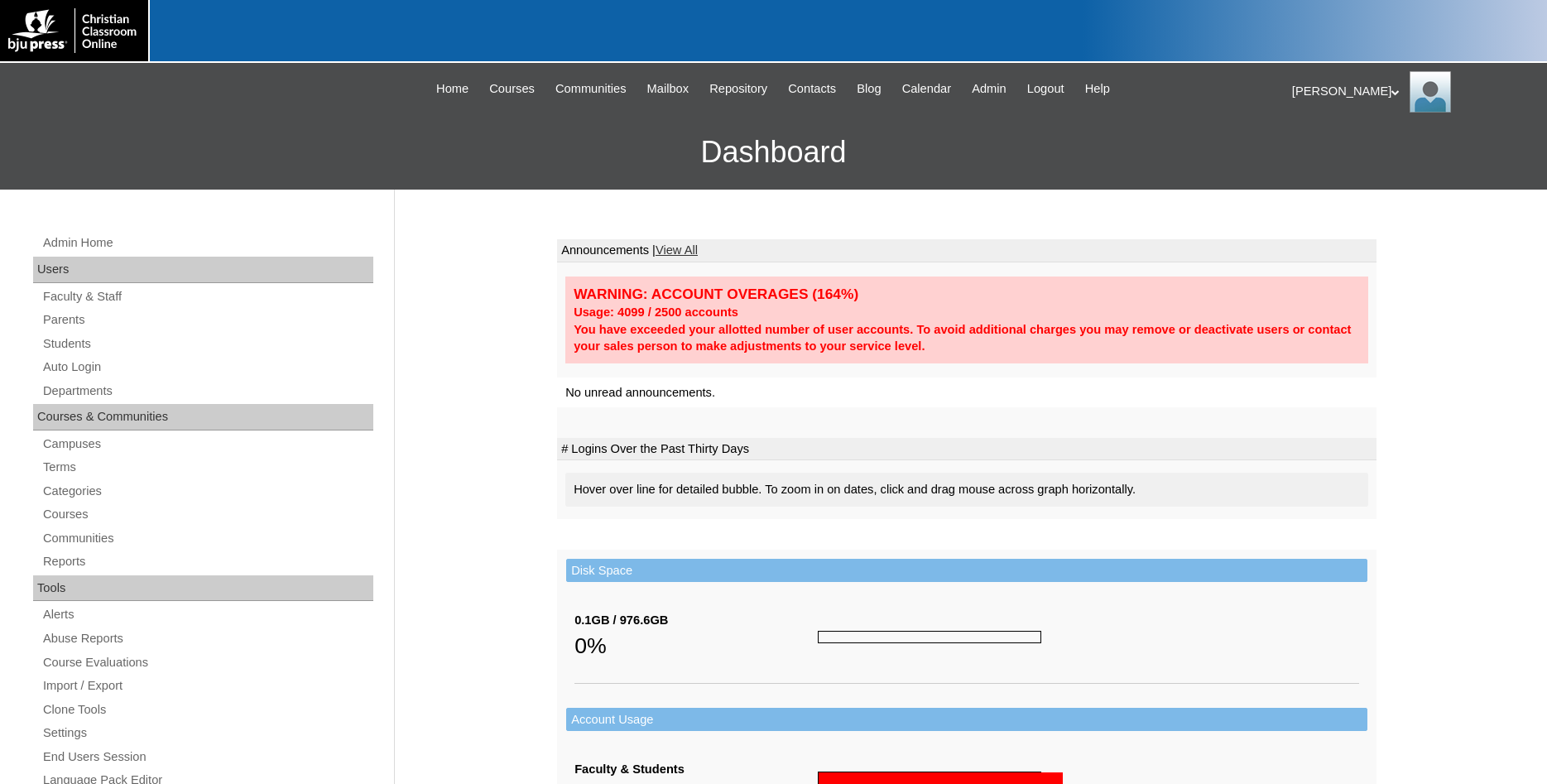 This screenshot has height=784, width=1547. I want to click on a: Faculty & Staff, so click(207, 297).